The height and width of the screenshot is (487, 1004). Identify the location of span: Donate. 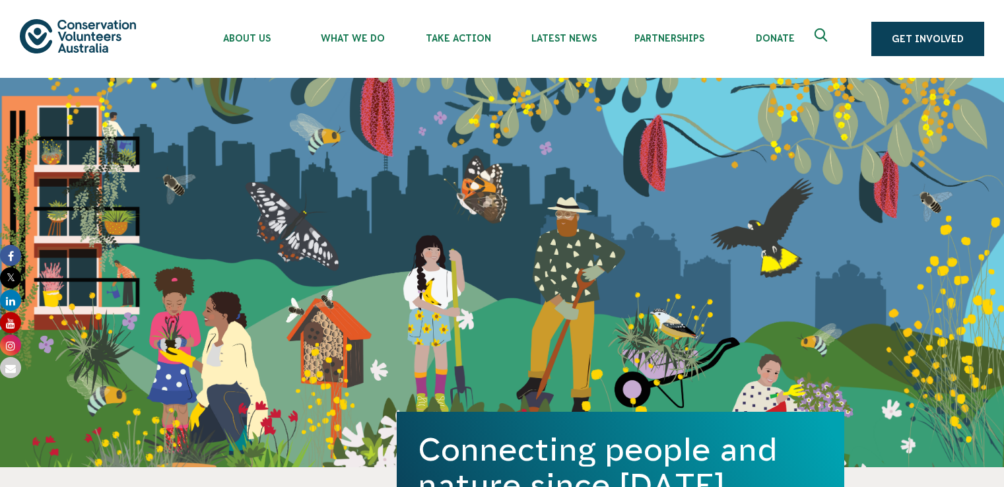
(775, 38).